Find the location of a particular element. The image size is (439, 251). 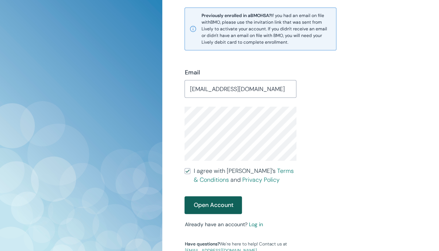

a: Privacy Policy is located at coordinates (260, 180).